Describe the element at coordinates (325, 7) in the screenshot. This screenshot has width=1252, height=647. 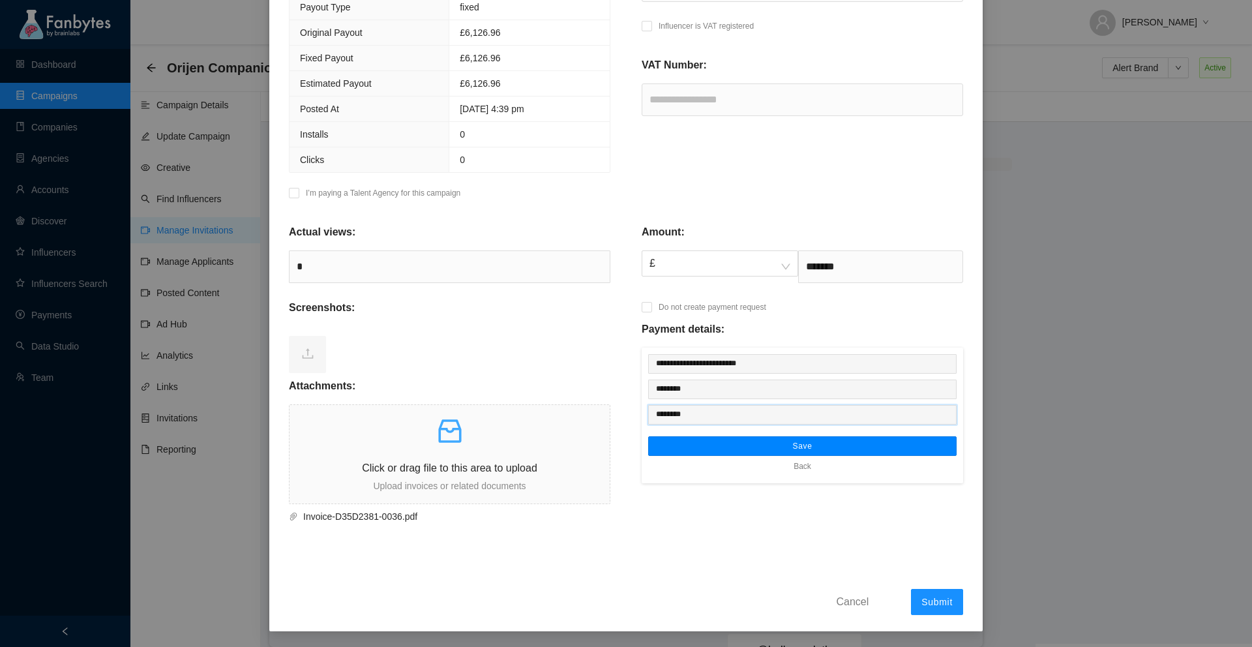
I see `span: Payout Type` at that location.